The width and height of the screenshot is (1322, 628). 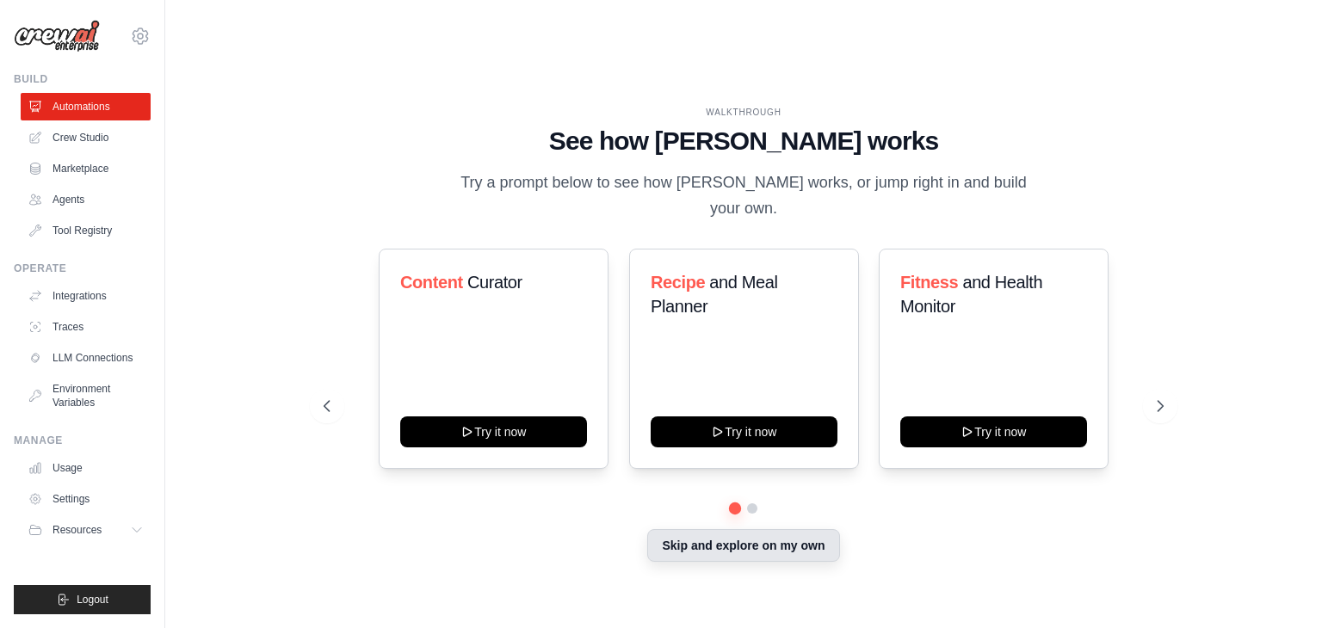 I want to click on div: Operate, so click(x=82, y=269).